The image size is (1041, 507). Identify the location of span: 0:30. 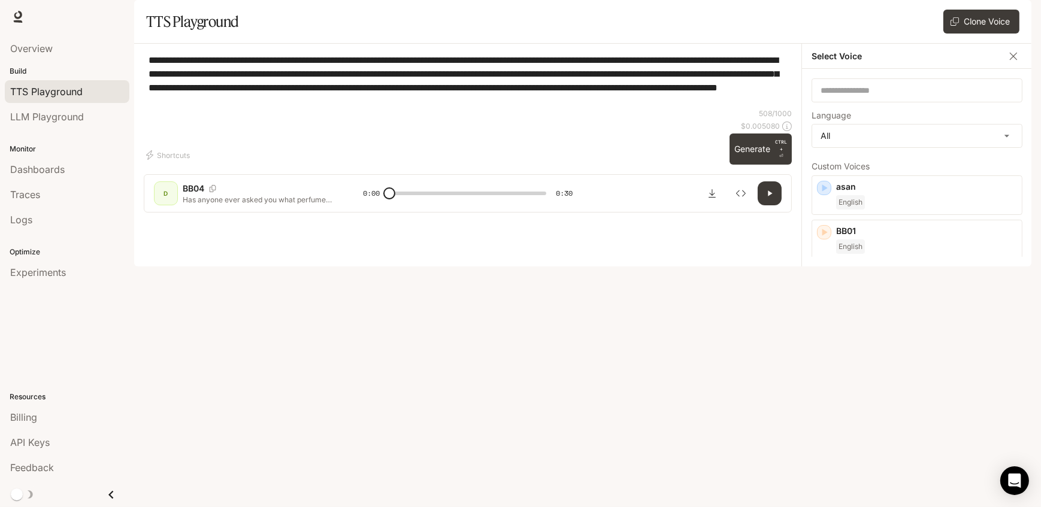
(564, 193).